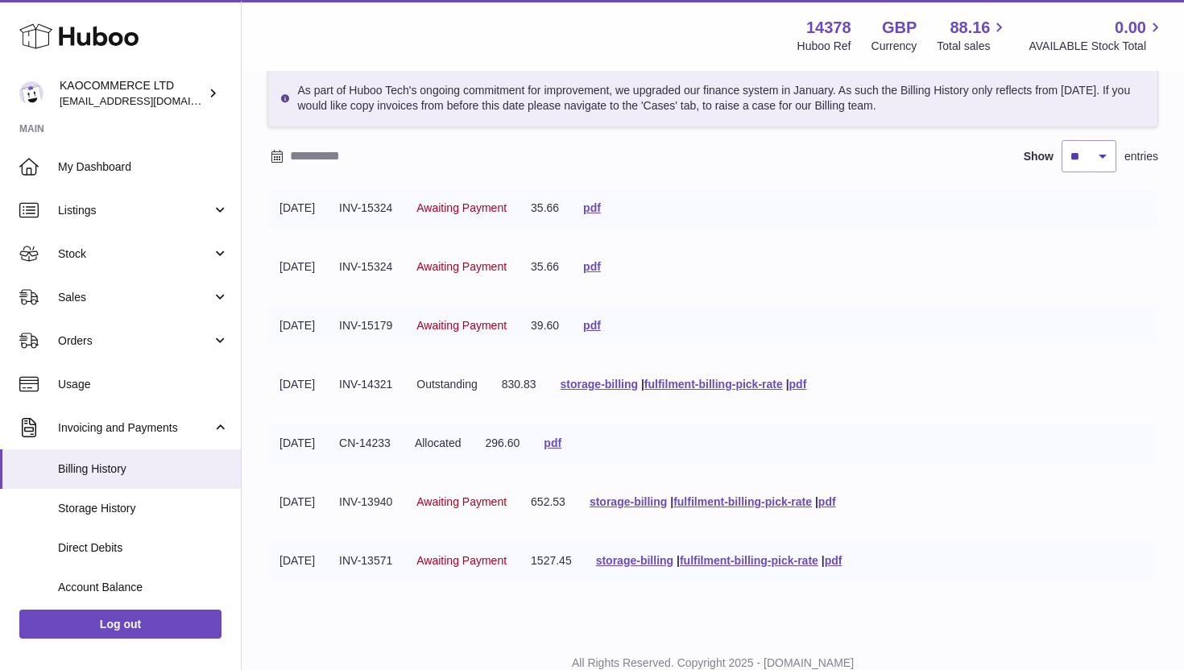 The image size is (1184, 670). I want to click on span: My Dashboard, so click(143, 167).